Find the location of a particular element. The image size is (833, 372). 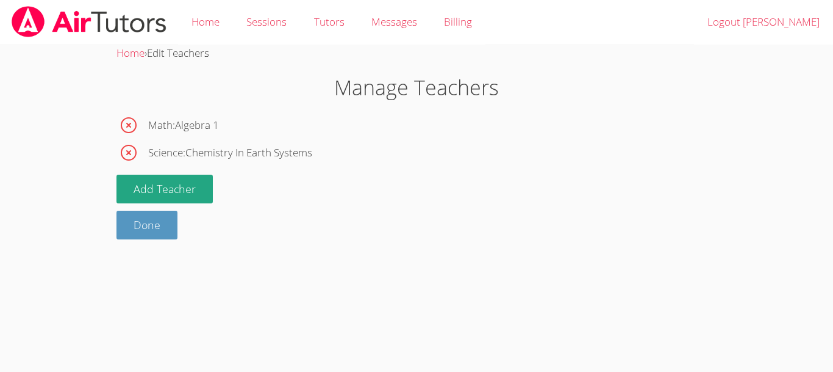

span: Edit Teachers is located at coordinates (178, 52).